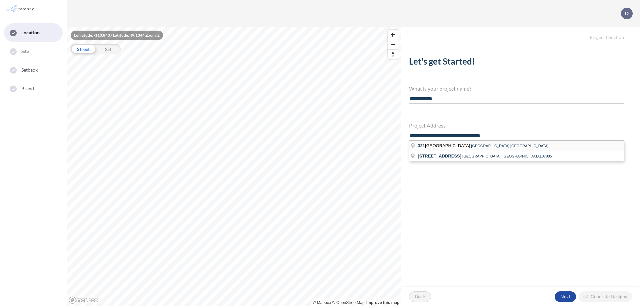  Describe the element at coordinates (83, 49) in the screenshot. I see `div: Street` at that location.